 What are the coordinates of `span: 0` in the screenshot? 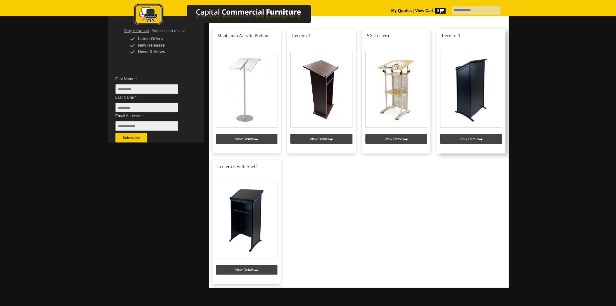 It's located at (441, 11).